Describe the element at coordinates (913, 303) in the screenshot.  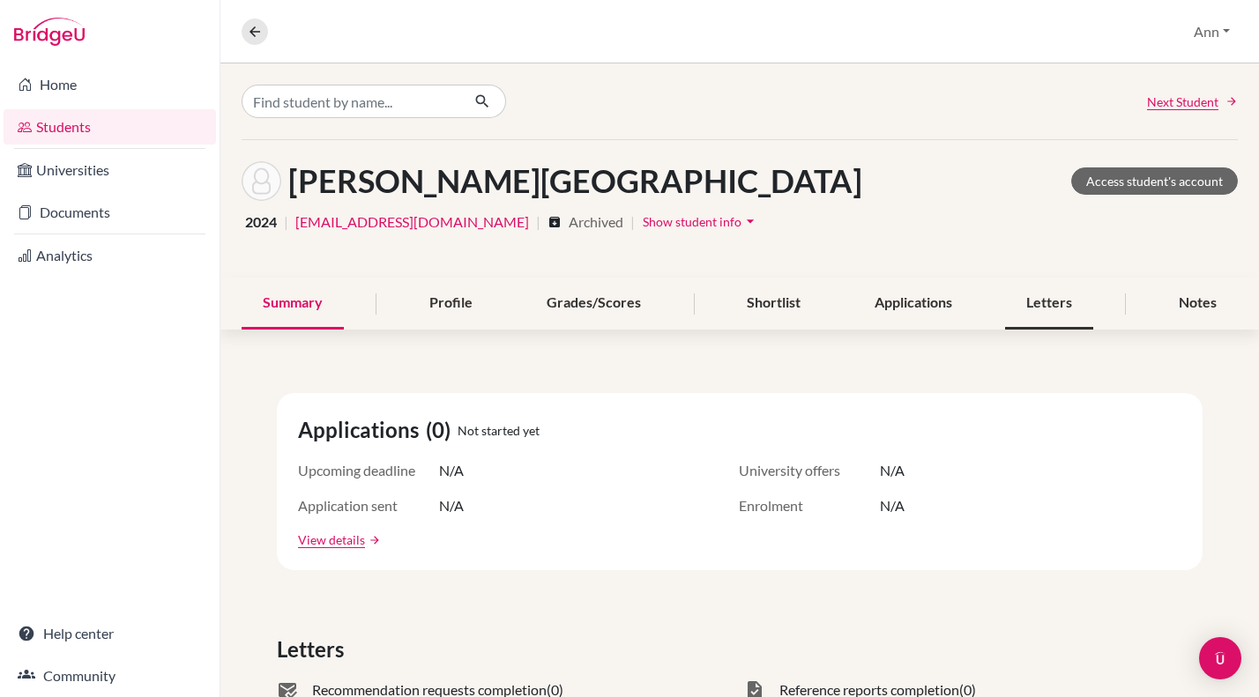
I see `div: Applications` at that location.